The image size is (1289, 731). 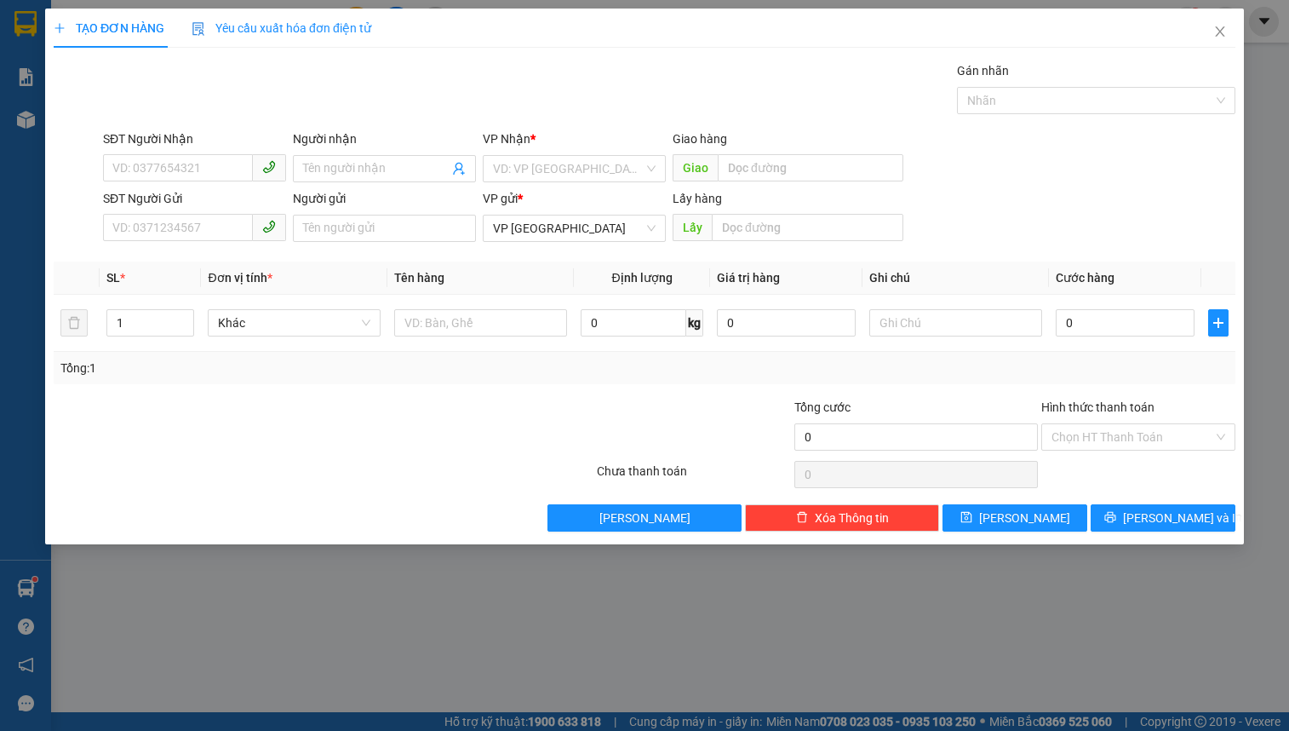 I want to click on button: Close, so click(x=1220, y=32).